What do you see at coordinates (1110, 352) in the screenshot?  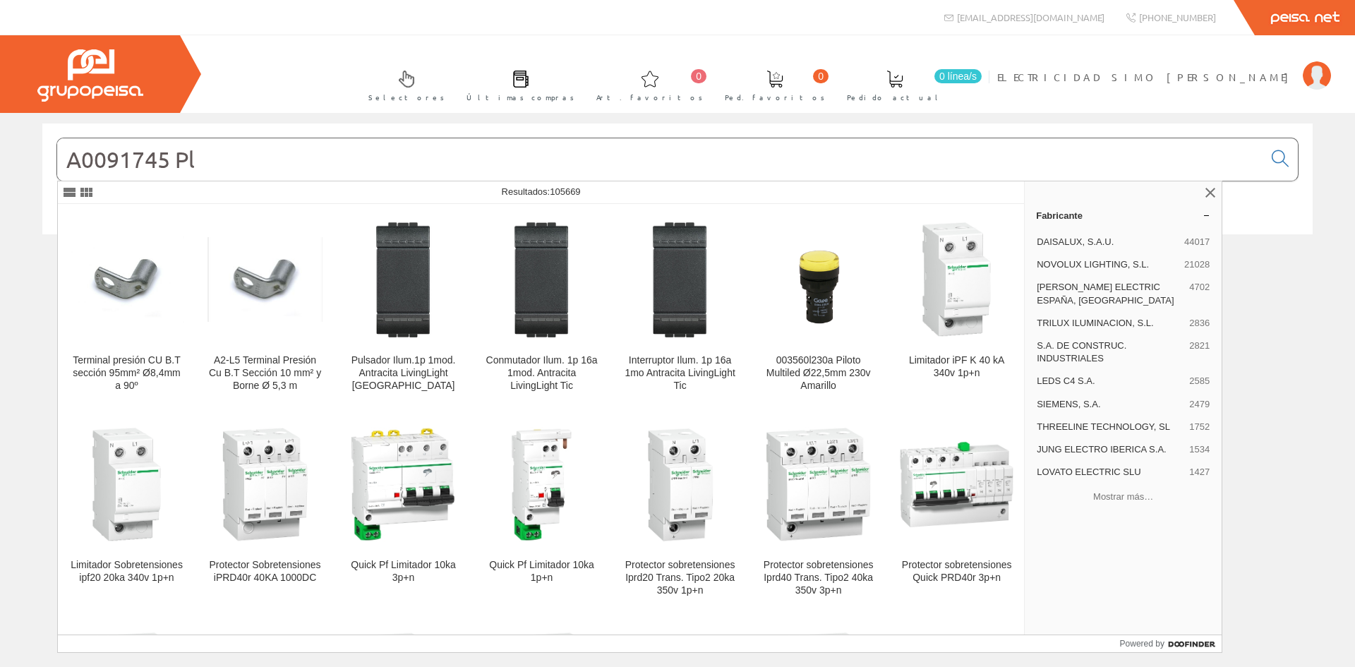 I see `span: S.A. DE CONSTRUC. INDUSTRIALES` at bounding box center [1110, 352].